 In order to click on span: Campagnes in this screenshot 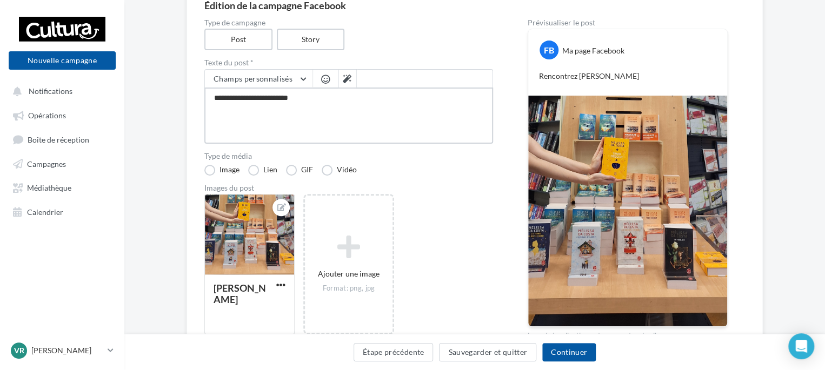, I will do `click(46, 163)`.